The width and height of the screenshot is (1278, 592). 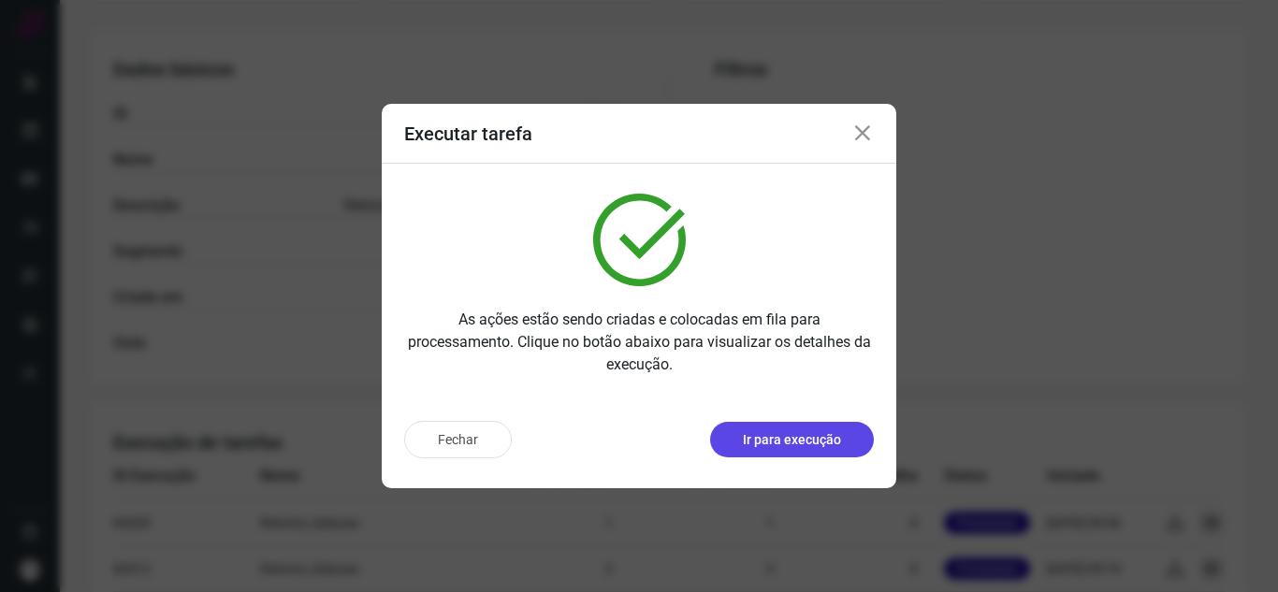 What do you see at coordinates (468, 134) in the screenshot?
I see `h3: Executar tarefa` at bounding box center [468, 134].